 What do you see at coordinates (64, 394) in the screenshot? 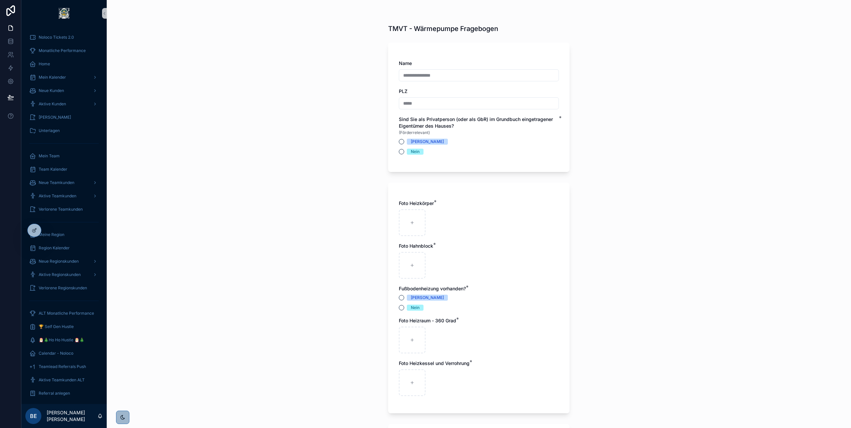
I see `a: Referral anlegen` at bounding box center [64, 394].